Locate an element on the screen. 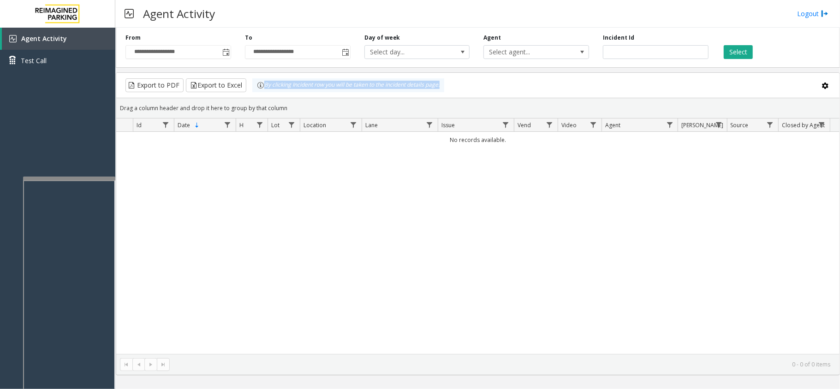  h3: Agent Activity is located at coordinates (179, 13).